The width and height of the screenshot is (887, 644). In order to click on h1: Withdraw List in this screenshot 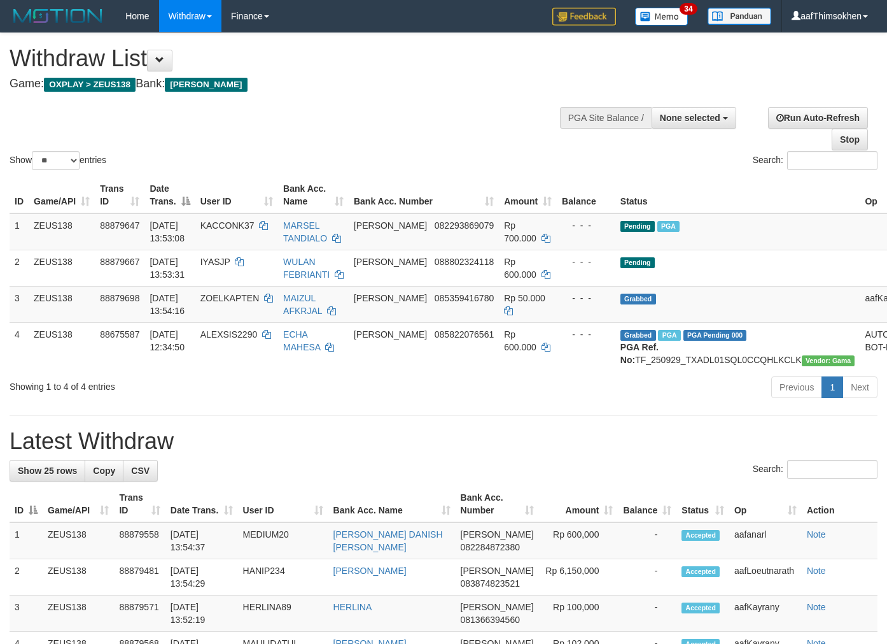, I will do `click(294, 59)`.